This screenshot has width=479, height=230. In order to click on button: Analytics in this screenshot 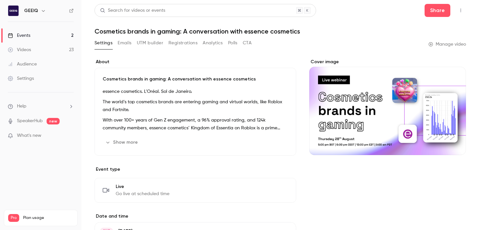, I will do `click(213, 43)`.